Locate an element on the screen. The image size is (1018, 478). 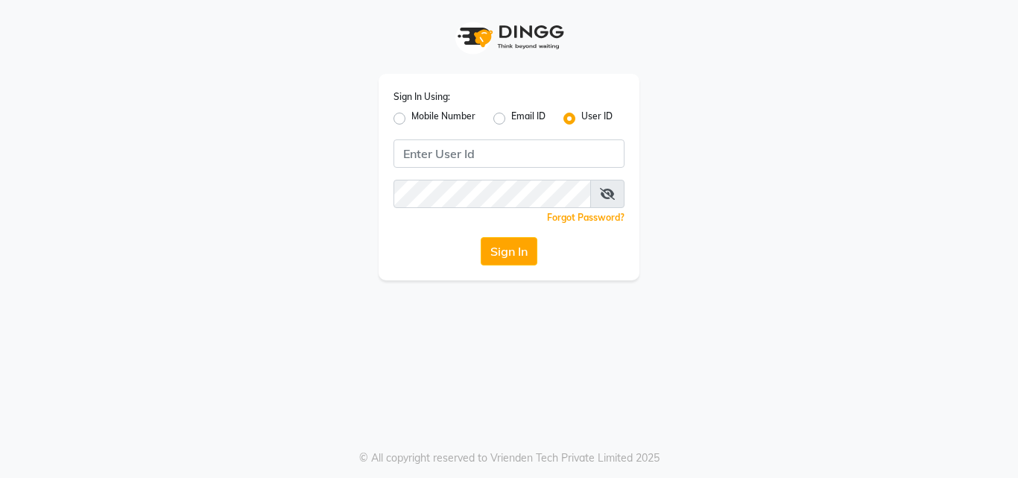
label: Email ID is located at coordinates (528, 118).